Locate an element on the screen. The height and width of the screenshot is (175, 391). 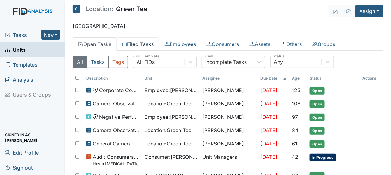
span: In Progress is located at coordinates (322, 157).